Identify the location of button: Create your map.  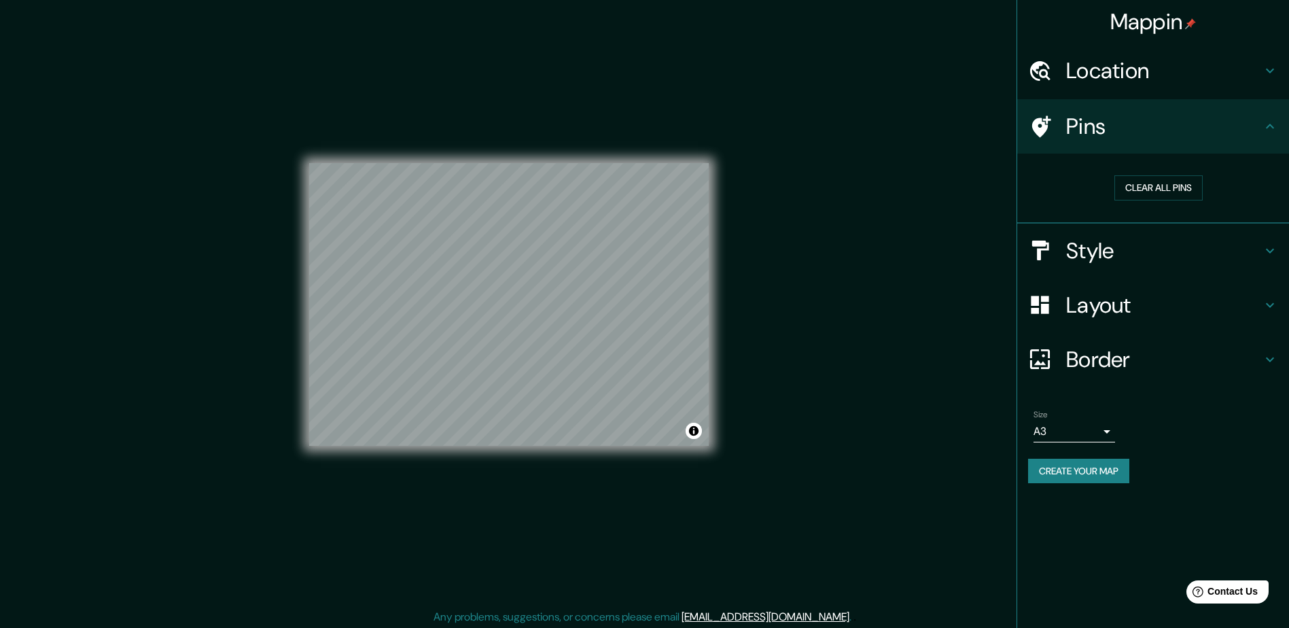
(1078, 471).